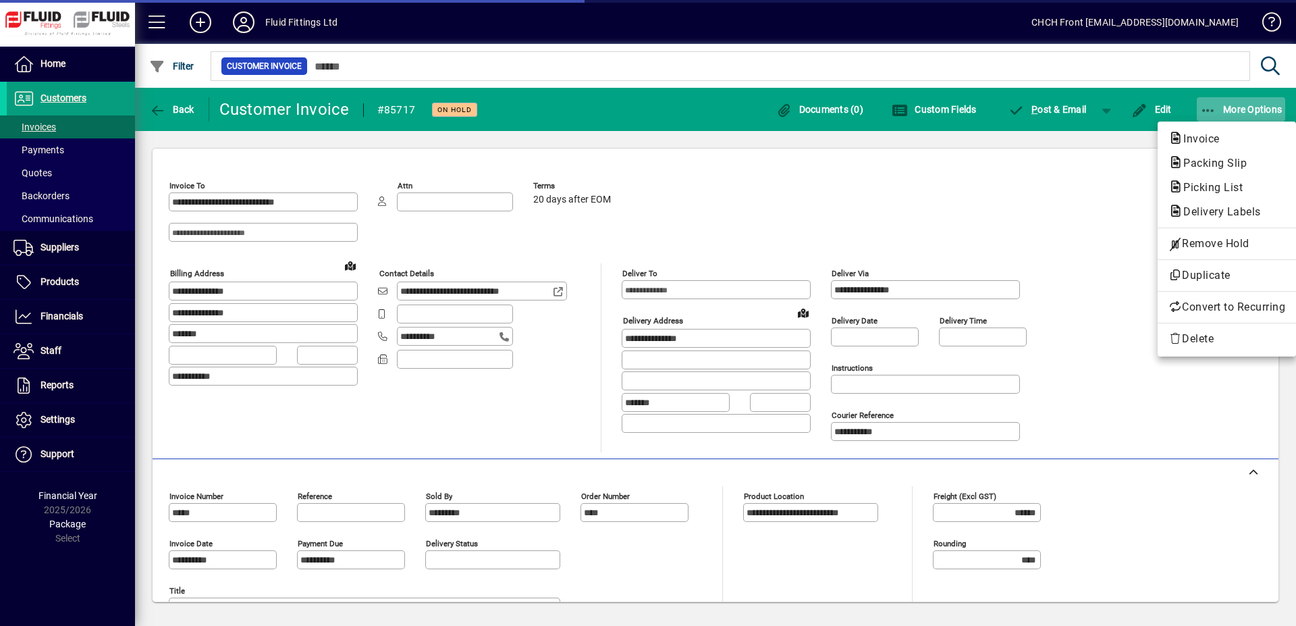 This screenshot has height=626, width=1296. What do you see at coordinates (1211, 163) in the screenshot?
I see `span: Packing Slip` at bounding box center [1211, 163].